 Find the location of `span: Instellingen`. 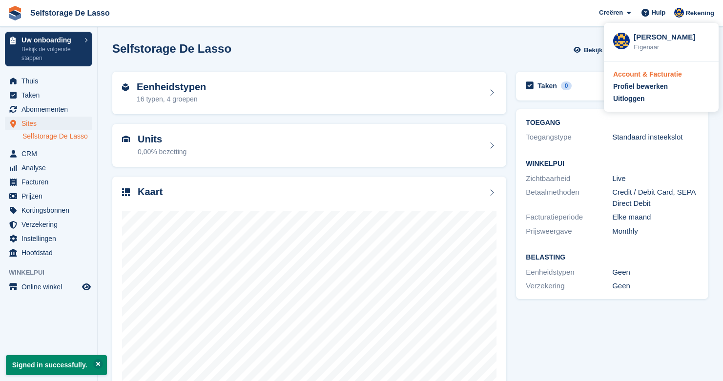

span: Instellingen is located at coordinates (51, 239).